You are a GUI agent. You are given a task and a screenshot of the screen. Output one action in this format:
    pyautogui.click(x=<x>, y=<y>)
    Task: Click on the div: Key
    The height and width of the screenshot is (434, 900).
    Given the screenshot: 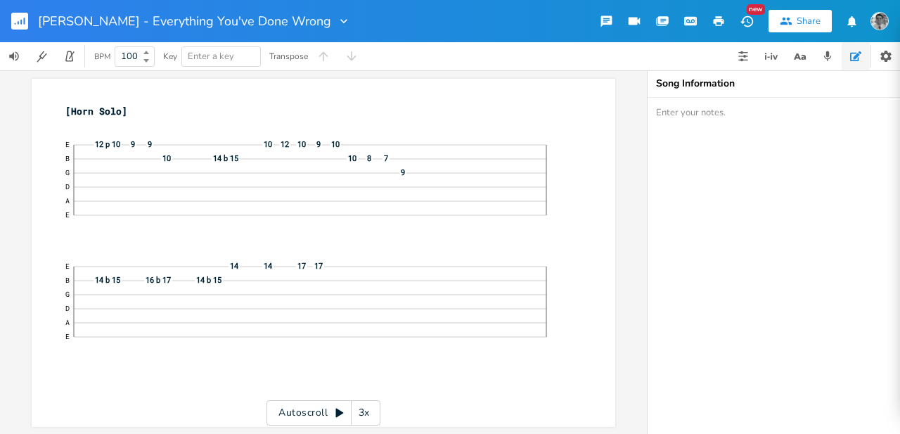 What is the action you would take?
    pyautogui.click(x=170, y=56)
    